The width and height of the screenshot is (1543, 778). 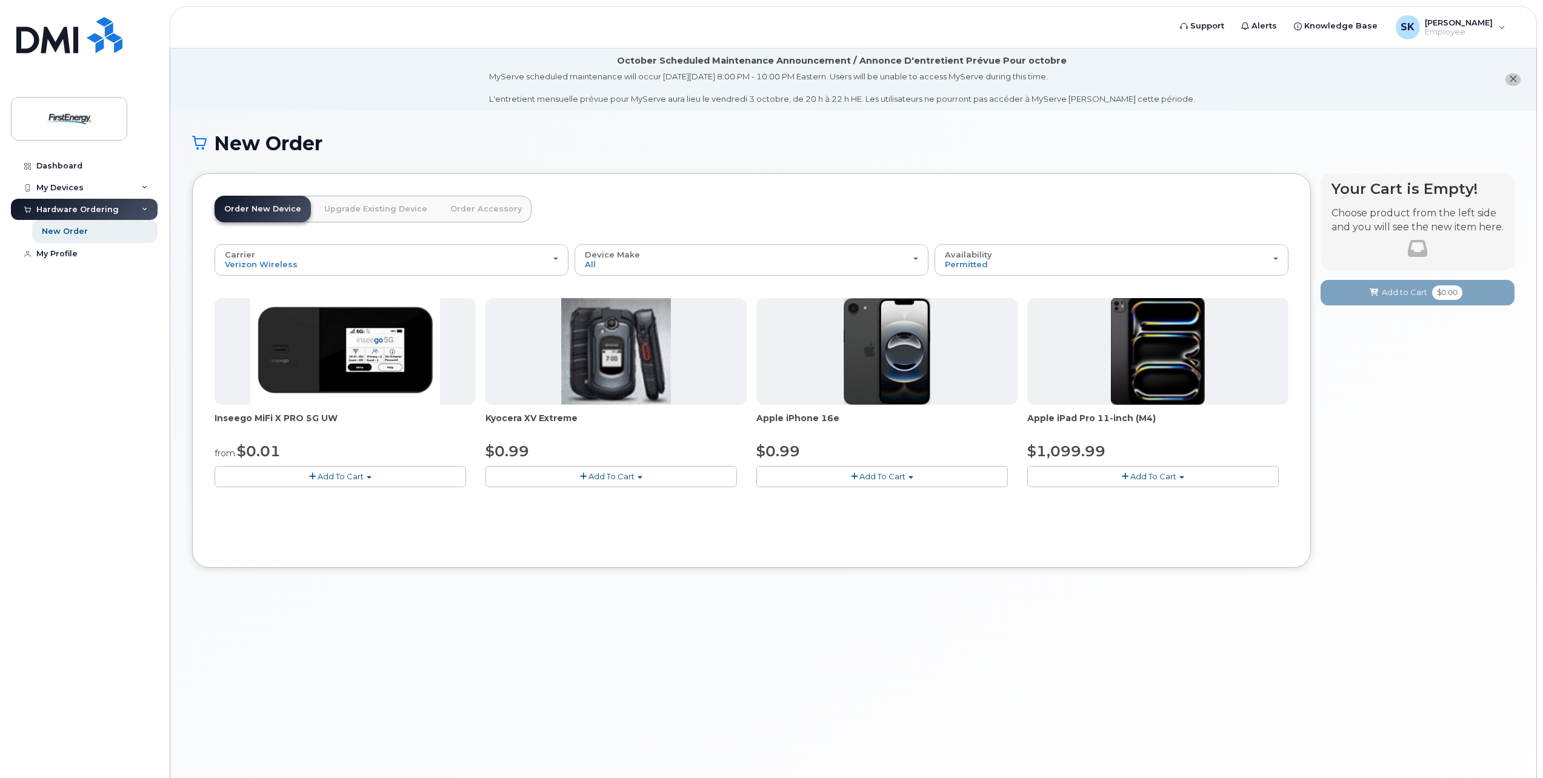 I want to click on div: Apple iPhone 16e, so click(x=887, y=424).